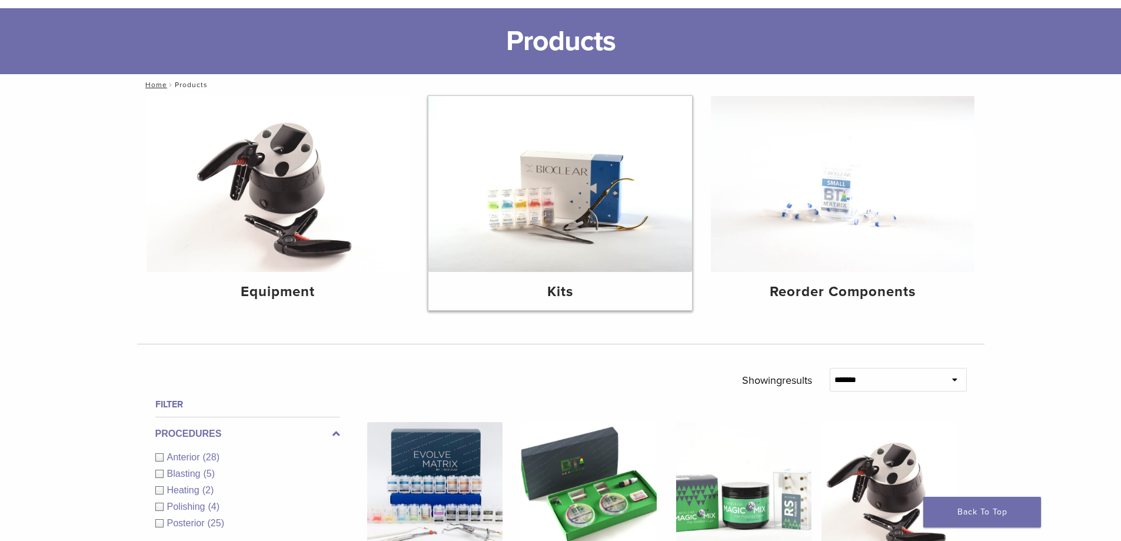 This screenshot has height=541, width=1121. What do you see at coordinates (560, 203) in the screenshot?
I see `a: Kits` at bounding box center [560, 203].